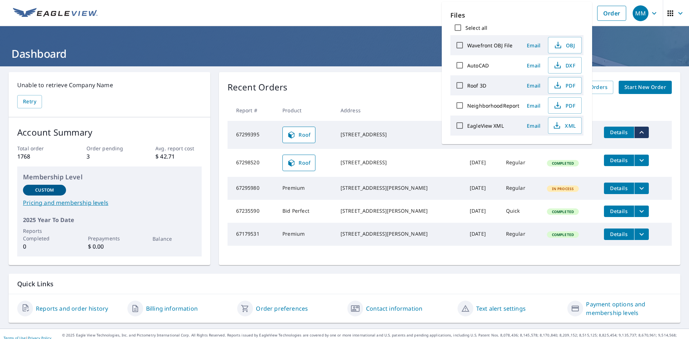 The width and height of the screenshot is (689, 339). What do you see at coordinates (563, 189) in the screenshot?
I see `span: In Process` at bounding box center [563, 189].